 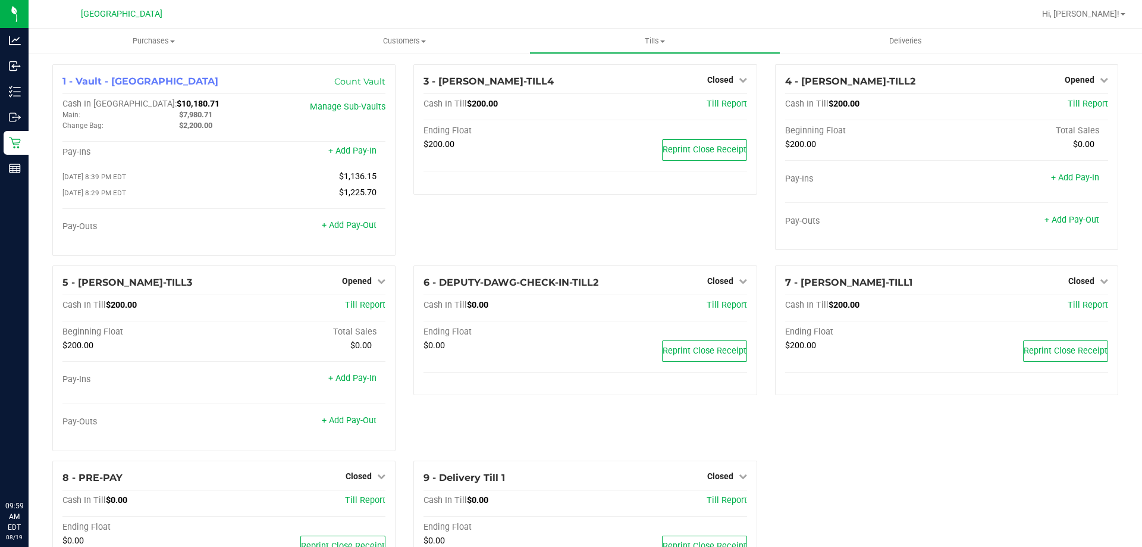 I want to click on a: Manage Sub-Vaults, so click(x=347, y=106).